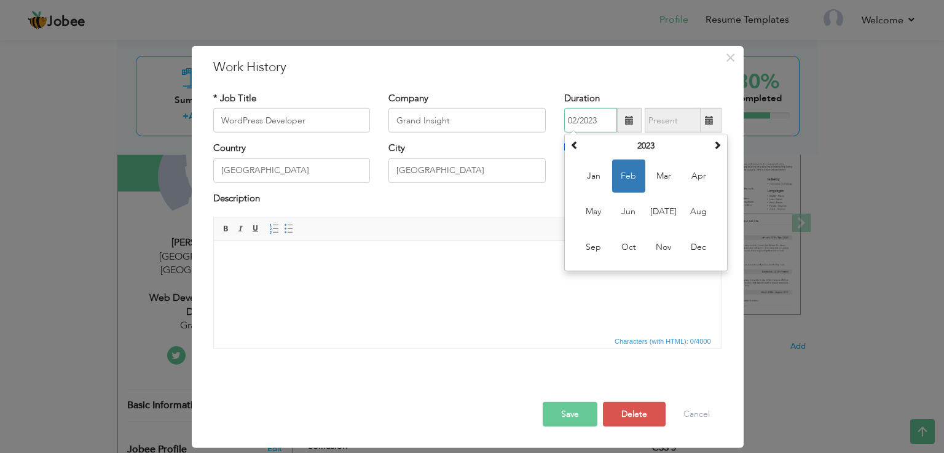 The image size is (944, 453). What do you see at coordinates (663, 176) in the screenshot?
I see `span: Mar` at bounding box center [663, 176].